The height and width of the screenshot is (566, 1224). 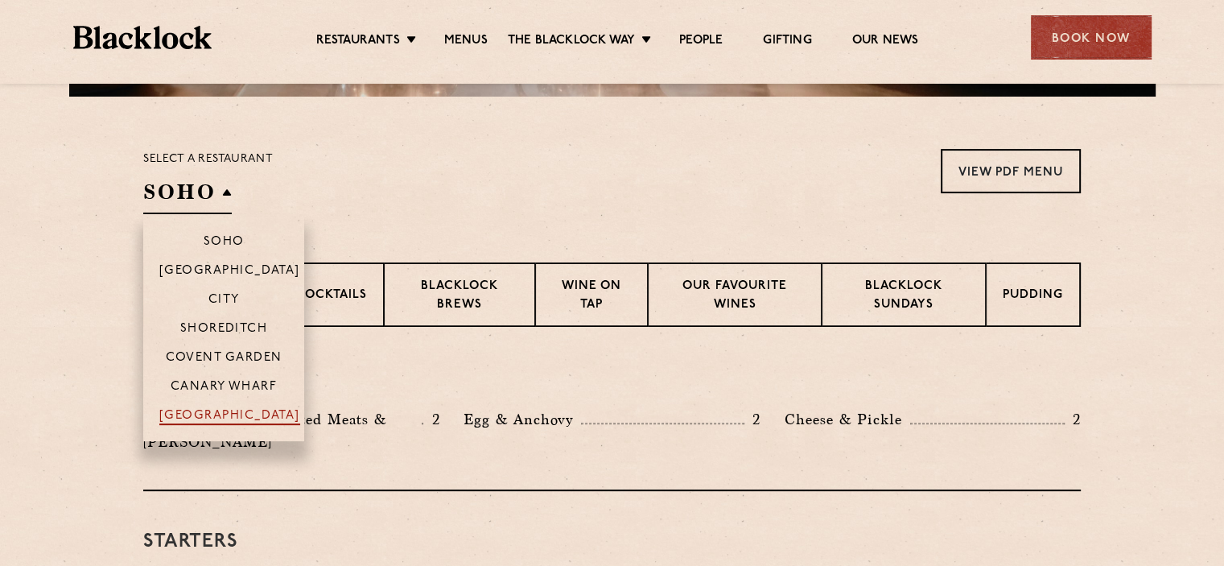 I want to click on div: Book Now, so click(x=1092, y=37).